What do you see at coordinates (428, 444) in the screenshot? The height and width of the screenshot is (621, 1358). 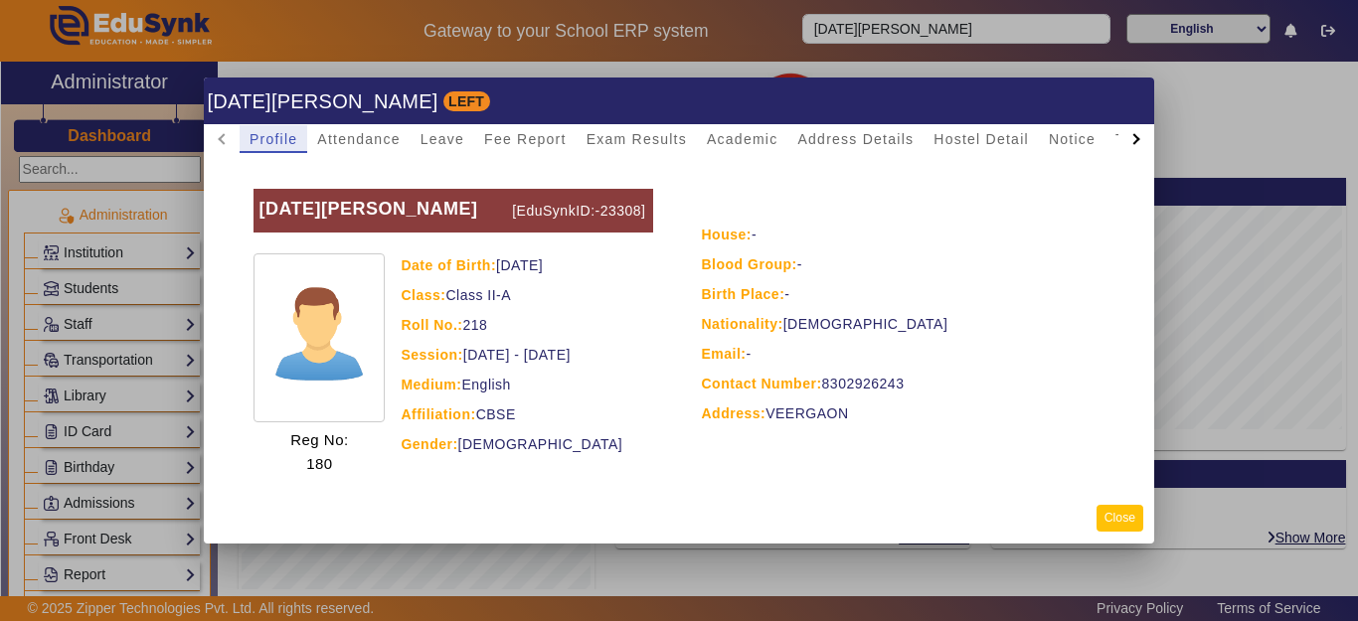 I see `strong: Gender:` at bounding box center [428, 444].